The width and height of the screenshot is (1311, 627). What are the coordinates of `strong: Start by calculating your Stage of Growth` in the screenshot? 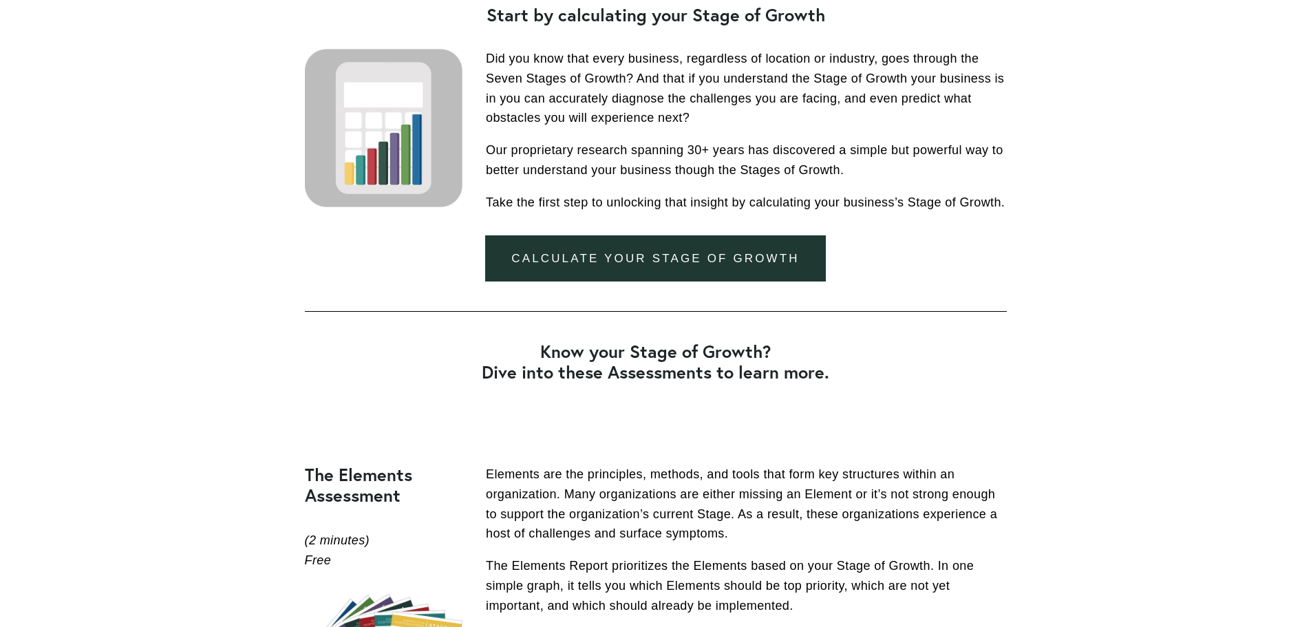 It's located at (656, 14).